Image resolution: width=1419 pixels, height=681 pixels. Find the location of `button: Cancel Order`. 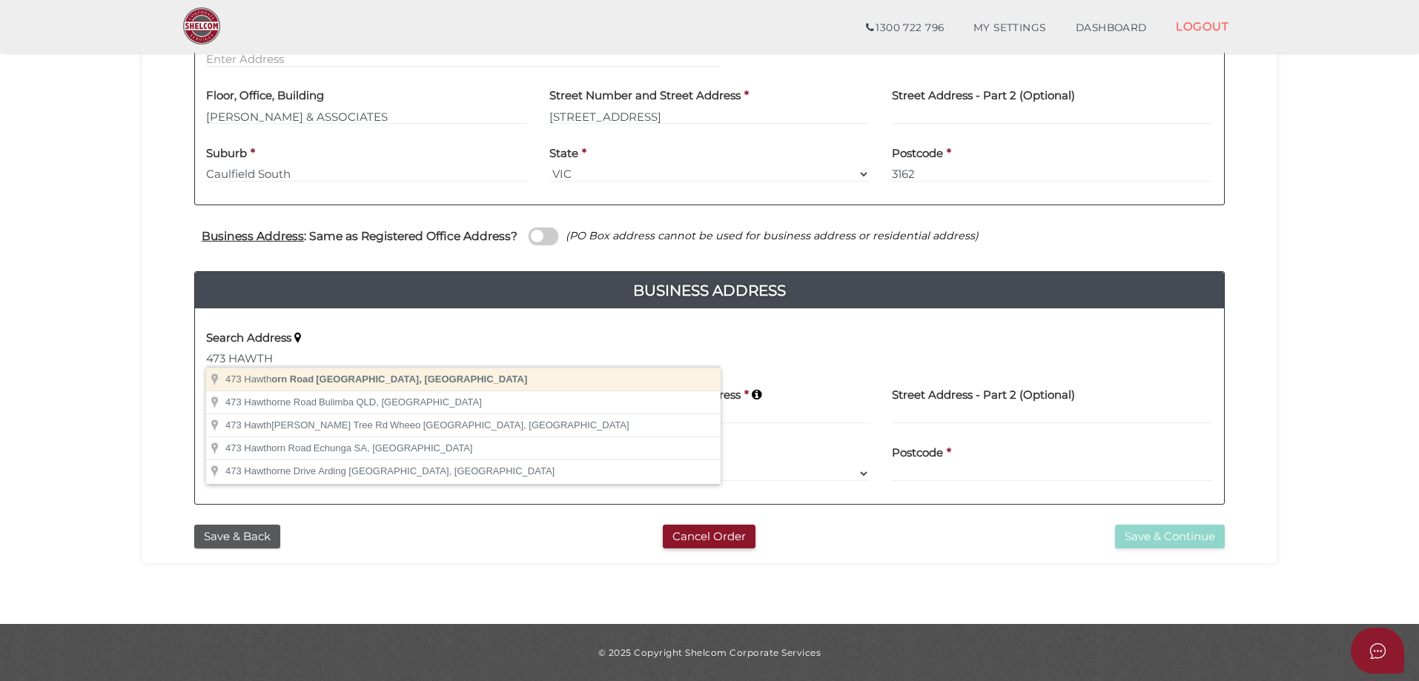

button: Cancel Order is located at coordinates (709, 537).